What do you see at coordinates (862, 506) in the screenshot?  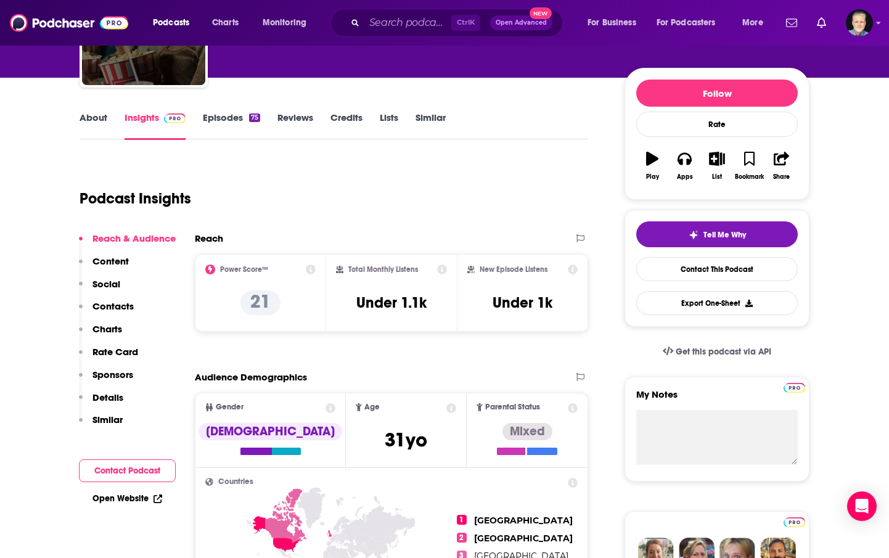 I see `div: Open Intercom Messenger` at bounding box center [862, 506].